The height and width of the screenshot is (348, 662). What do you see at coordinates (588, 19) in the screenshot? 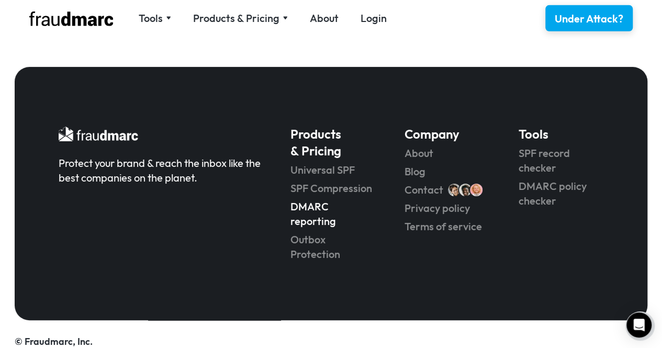
I see `div: Under Attack?` at bounding box center [588, 19].